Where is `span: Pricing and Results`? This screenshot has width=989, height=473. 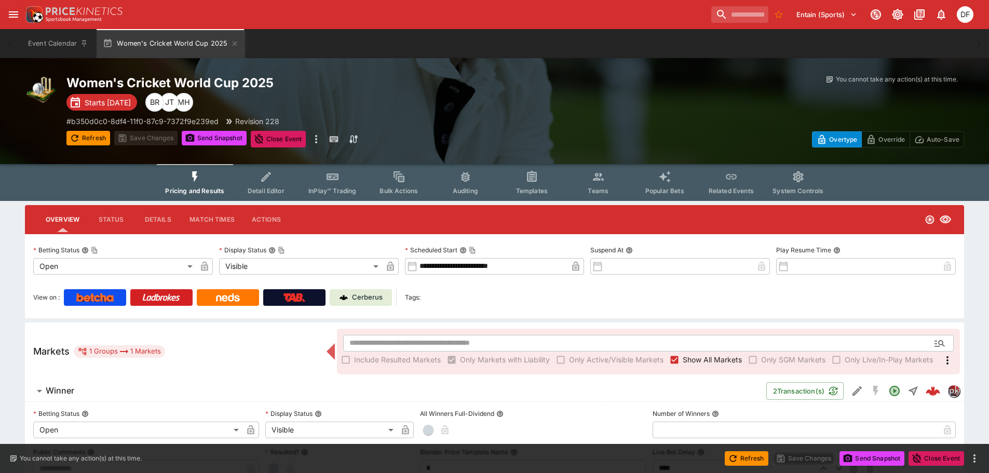 span: Pricing and Results is located at coordinates (195, 190).